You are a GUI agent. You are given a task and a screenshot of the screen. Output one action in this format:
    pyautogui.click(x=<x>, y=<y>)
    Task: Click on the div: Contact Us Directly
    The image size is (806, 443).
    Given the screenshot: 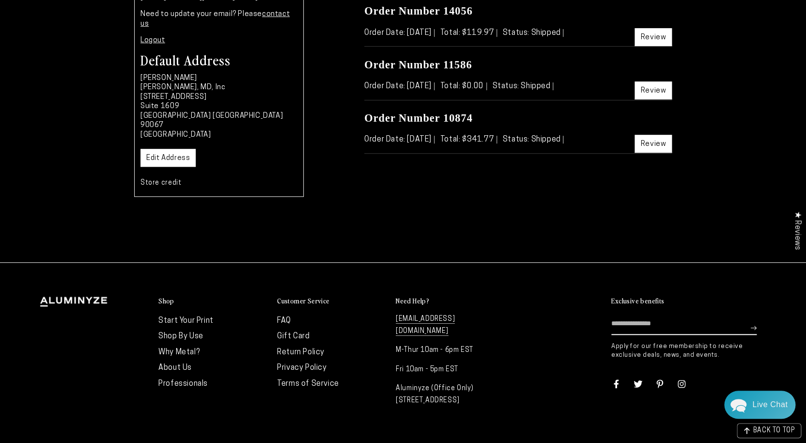 What is the action you would take?
    pyautogui.click(x=770, y=404)
    